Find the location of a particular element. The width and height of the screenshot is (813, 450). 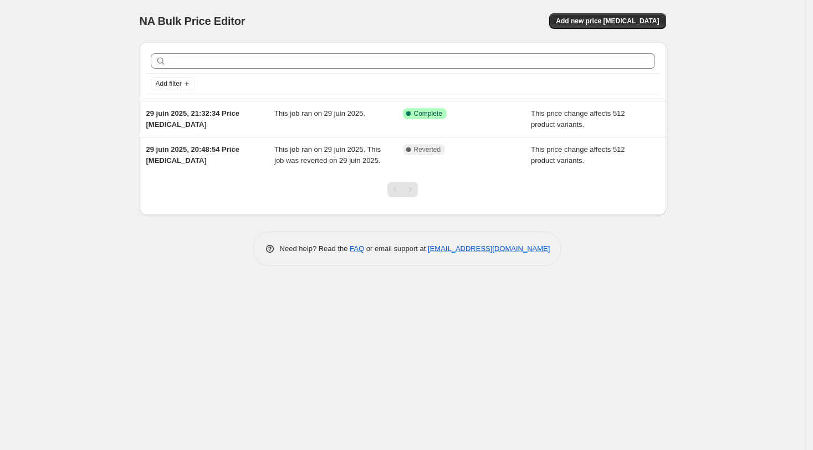

span: NA Bulk Price Editor is located at coordinates (192, 21).